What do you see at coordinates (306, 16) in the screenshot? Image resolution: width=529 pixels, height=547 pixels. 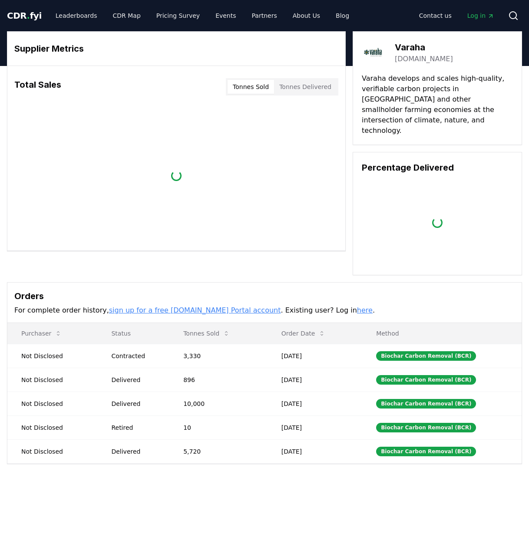 I see `a: About Us` at bounding box center [306, 16].